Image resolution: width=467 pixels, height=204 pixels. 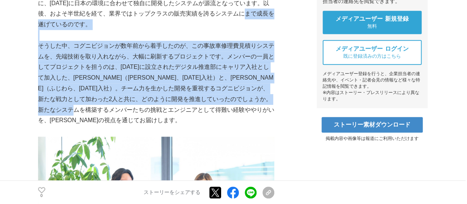 I want to click on div: メディアユーザー登録を行うと、企業担当者の連絡先や、イベント・記者会見の情報など様々な特記情報を閲覧できます。 ※内容はストーリー・プレスリリースにより異なります。, so click(x=372, y=86).